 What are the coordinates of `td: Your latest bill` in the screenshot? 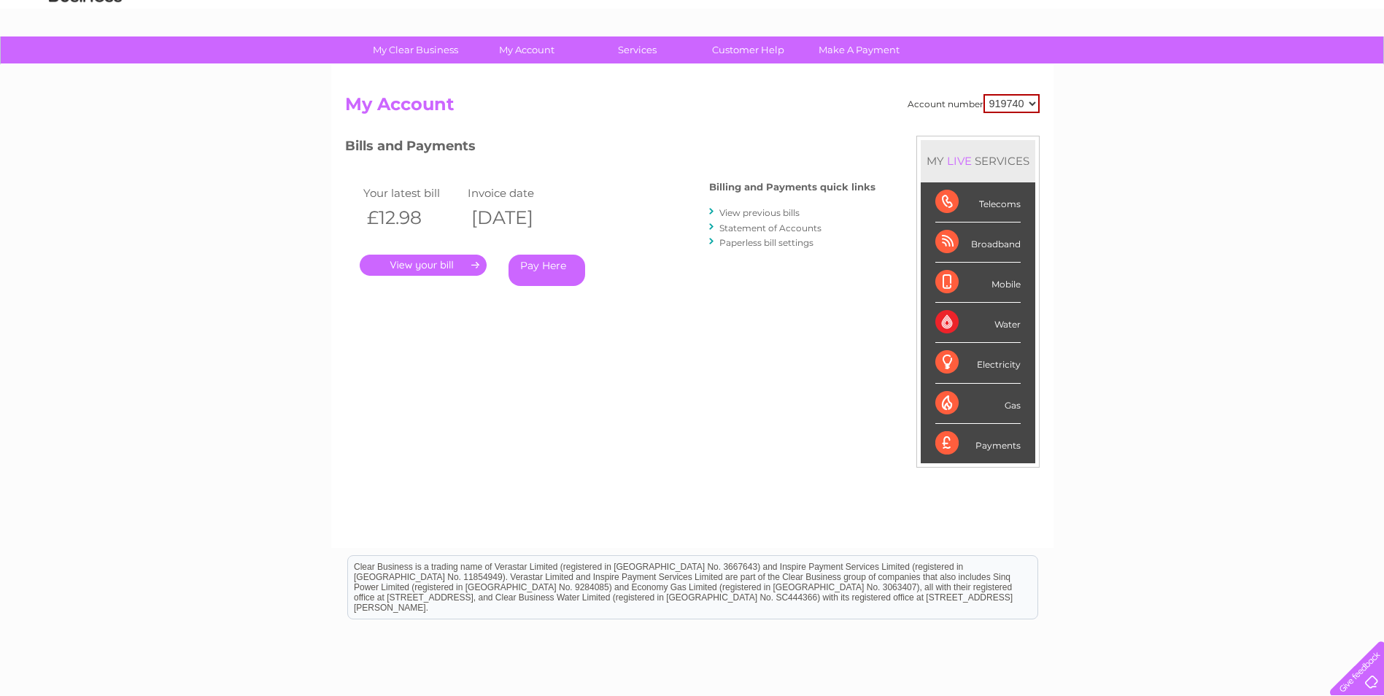 It's located at (412, 193).